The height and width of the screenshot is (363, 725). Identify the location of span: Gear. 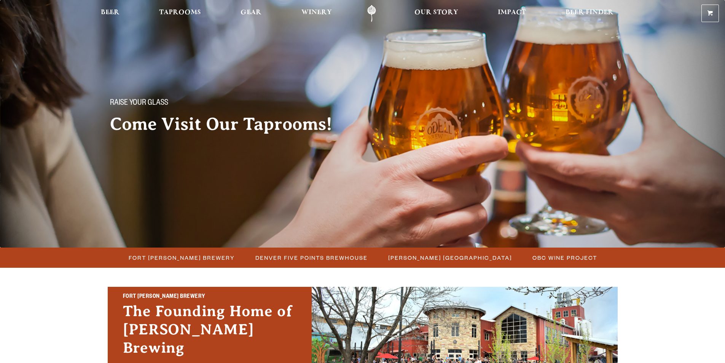
(251, 13).